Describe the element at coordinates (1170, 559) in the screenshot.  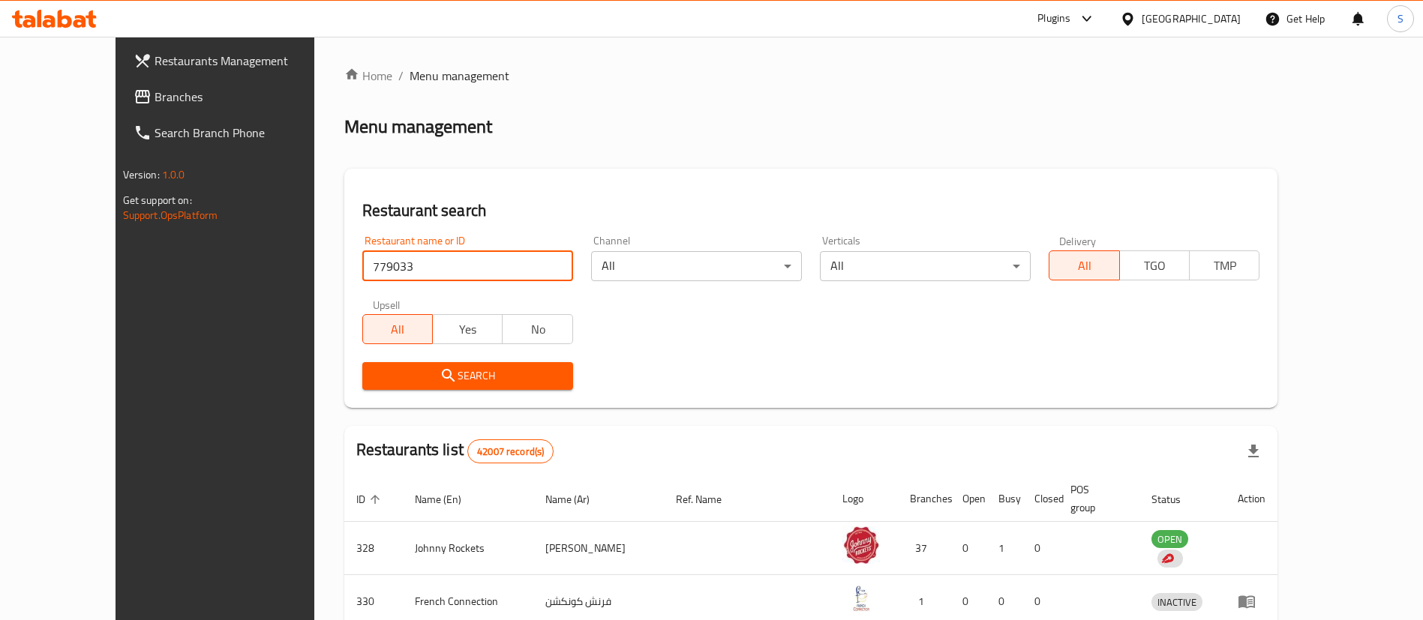
I see `div: Indicates that the vendor menu management has been moved to DH Catalog service` at that location.